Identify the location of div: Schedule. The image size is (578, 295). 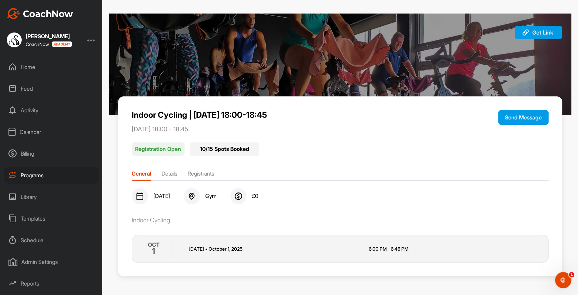
(51, 240).